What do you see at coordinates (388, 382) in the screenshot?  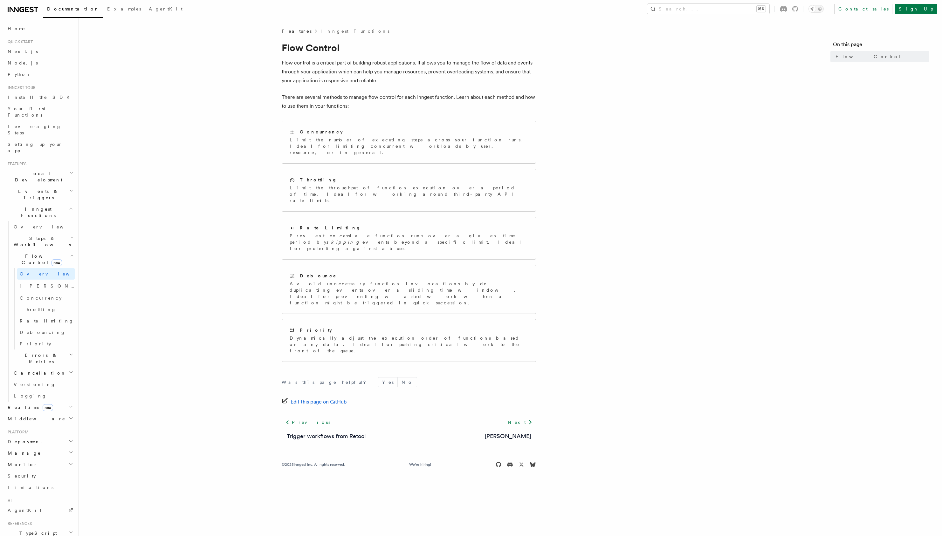 I see `button: Yes` at bounding box center [388, 382].